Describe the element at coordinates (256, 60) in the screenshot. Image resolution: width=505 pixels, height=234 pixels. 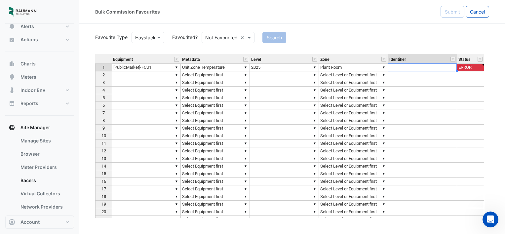
I see `span: Level` at that location.